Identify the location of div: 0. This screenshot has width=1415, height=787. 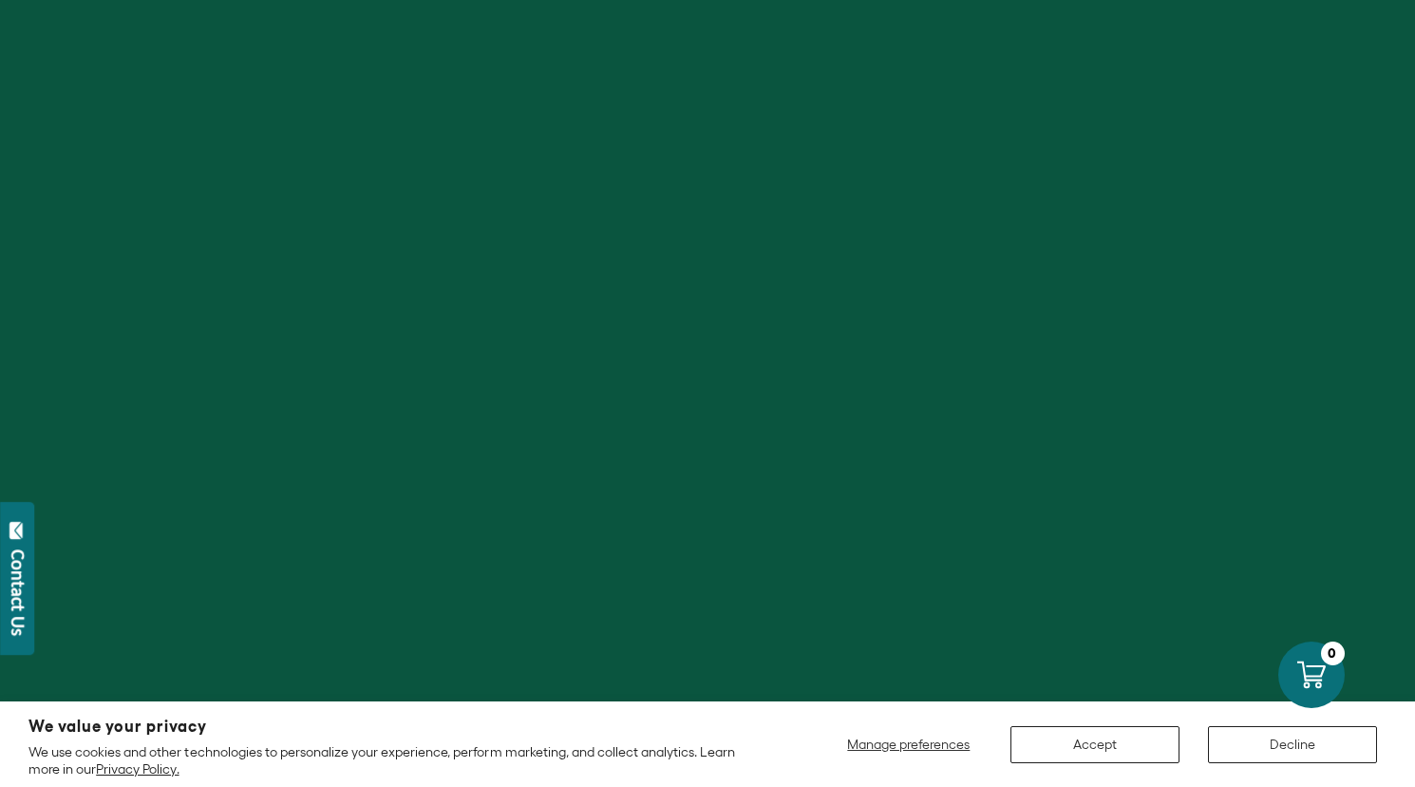
(1333, 653).